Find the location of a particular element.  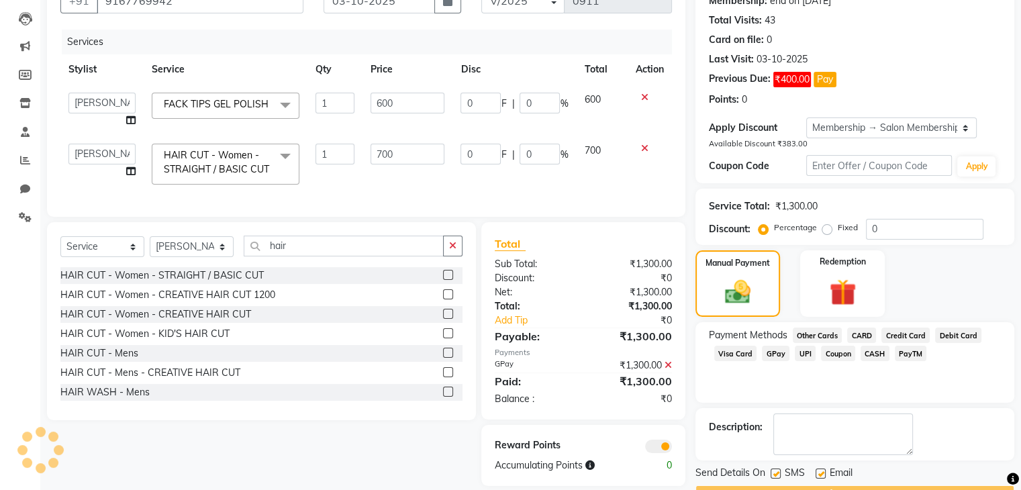

div: GPay is located at coordinates (534, 365).